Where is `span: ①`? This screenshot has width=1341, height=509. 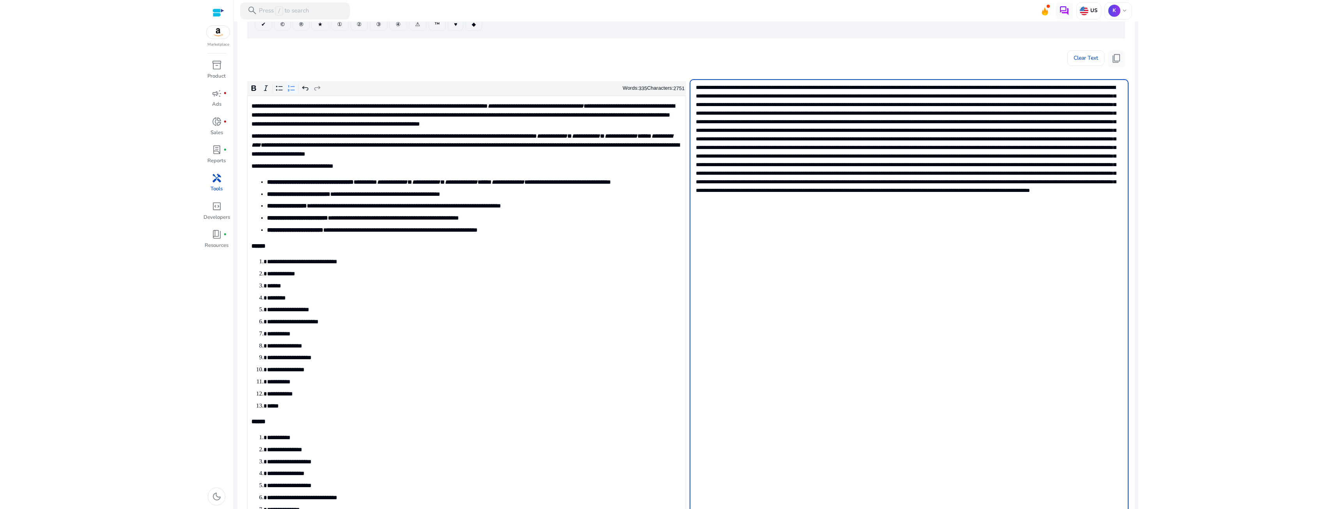
span: ① is located at coordinates (340, 24).